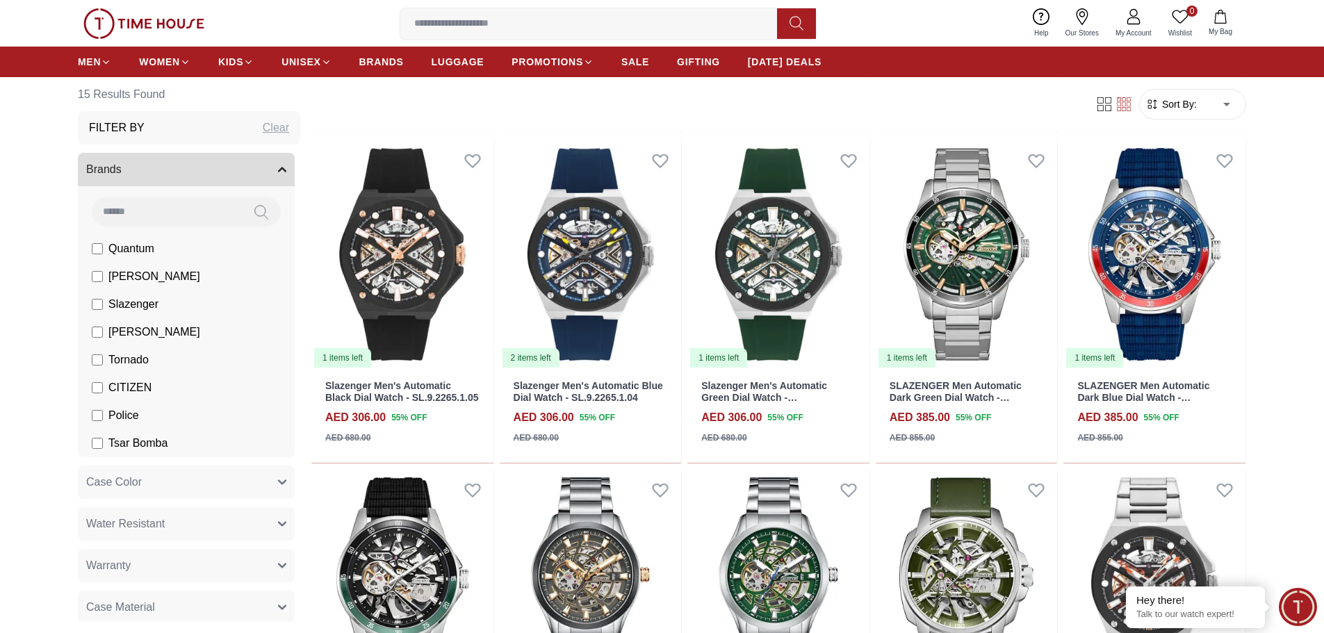 This screenshot has width=1324, height=633. I want to click on a: Slazenger Men's Automatic Black Dial Watch - SL.9.2265.1.051 items left, so click(402, 254).